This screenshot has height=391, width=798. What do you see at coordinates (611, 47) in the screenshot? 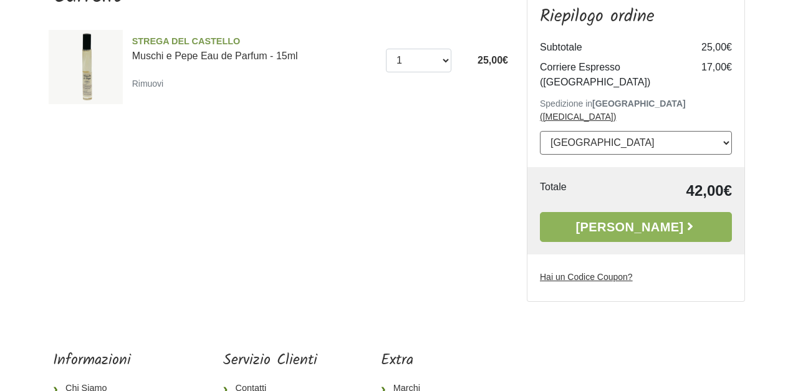
I see `td: Subtotale` at bounding box center [611, 47].